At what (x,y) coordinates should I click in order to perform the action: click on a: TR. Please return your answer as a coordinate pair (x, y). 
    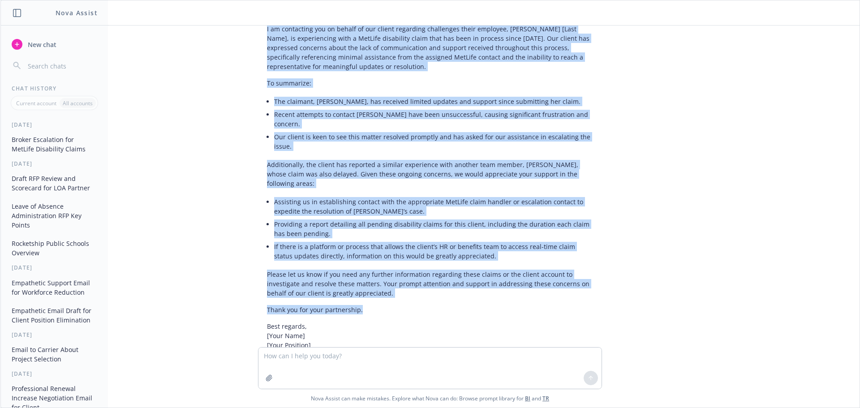
    Looking at the image, I should click on (546, 398).